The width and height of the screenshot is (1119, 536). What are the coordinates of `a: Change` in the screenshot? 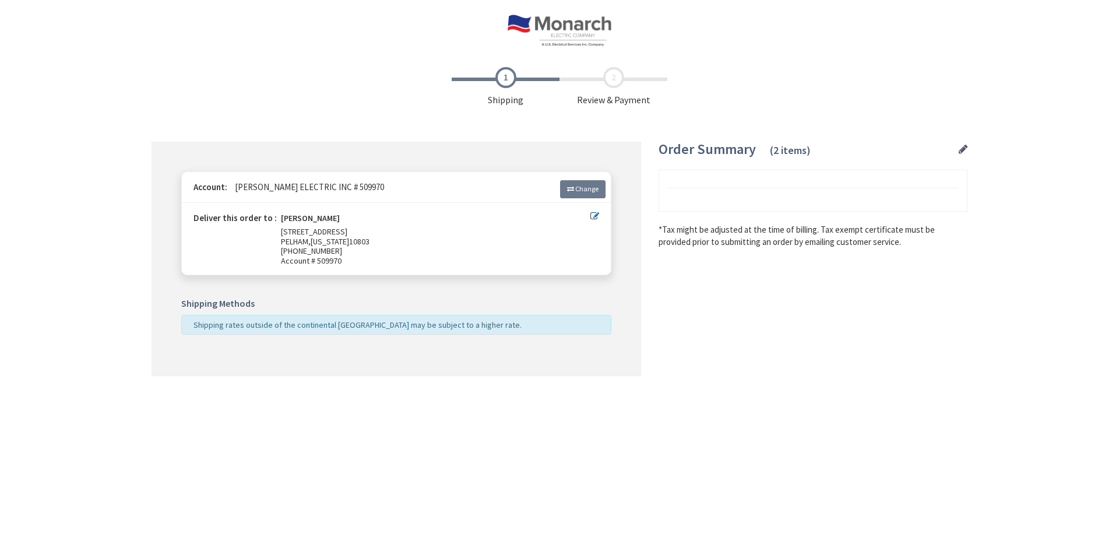 It's located at (583, 189).